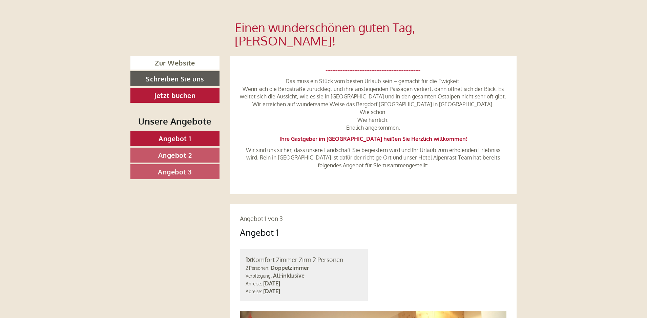  What do you see at coordinates (244, 183) in the screenshot?
I see `button: Senden` at bounding box center [244, 183].